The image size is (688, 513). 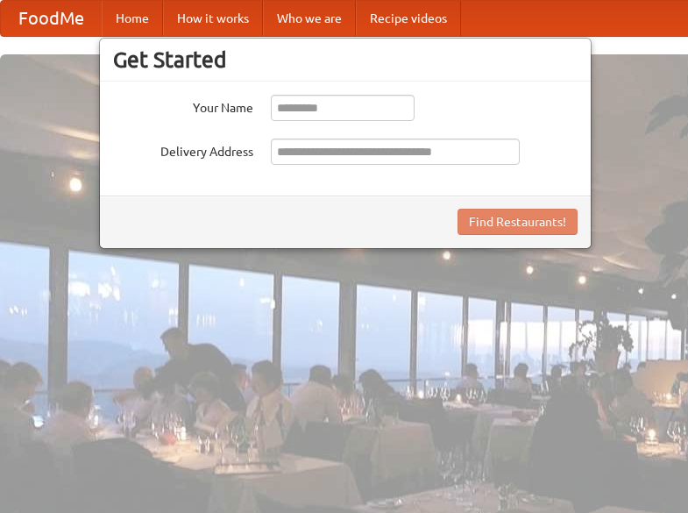 What do you see at coordinates (183, 105) in the screenshot?
I see `label: Your Name` at bounding box center [183, 105].